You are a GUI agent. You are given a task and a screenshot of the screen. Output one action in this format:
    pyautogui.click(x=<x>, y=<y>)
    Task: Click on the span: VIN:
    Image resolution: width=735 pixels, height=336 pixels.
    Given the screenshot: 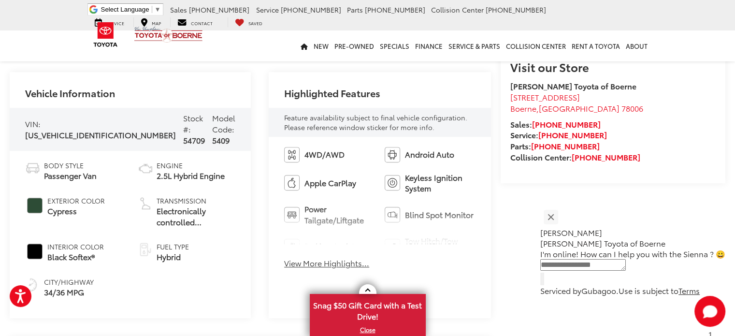 What is the action you would take?
    pyautogui.click(x=33, y=123)
    